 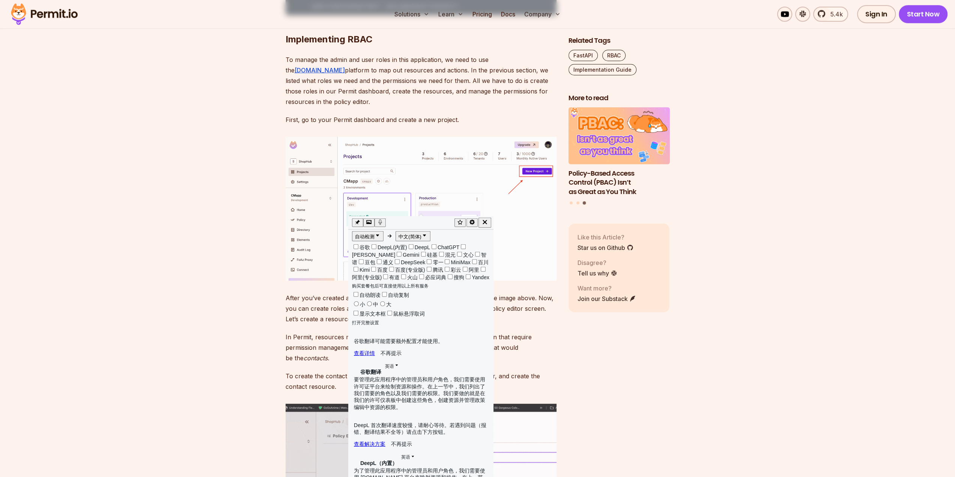 I want to click on a: Implementation Guide, so click(x=602, y=70).